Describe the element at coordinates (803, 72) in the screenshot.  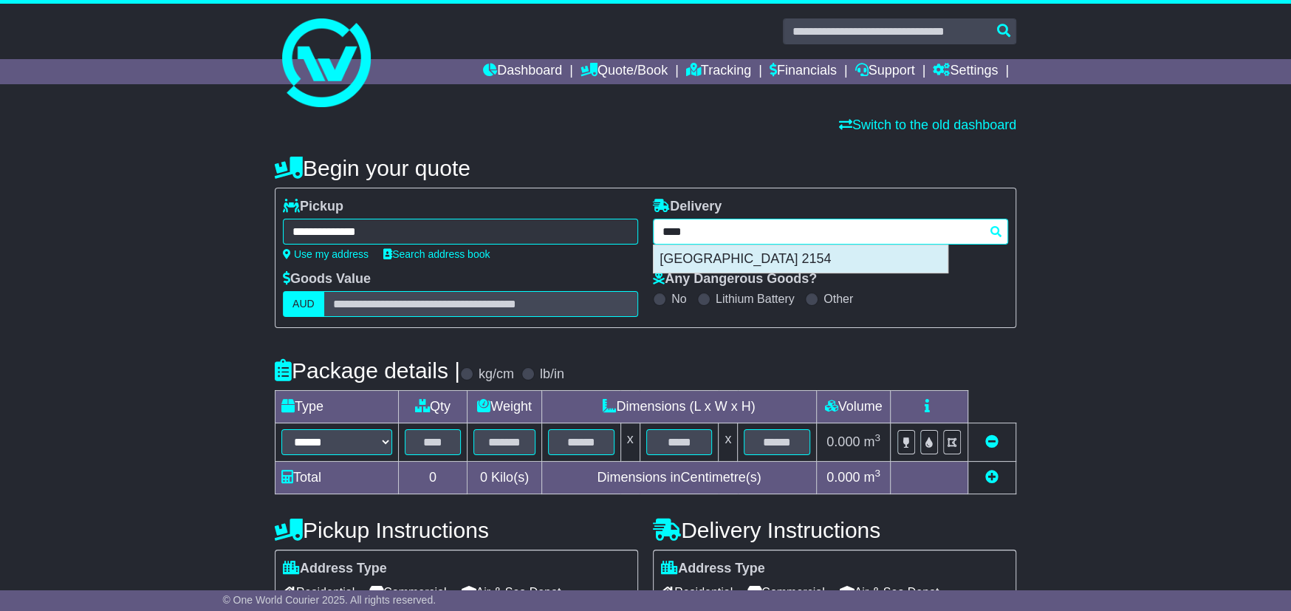
I see `a: Financials` at that location.